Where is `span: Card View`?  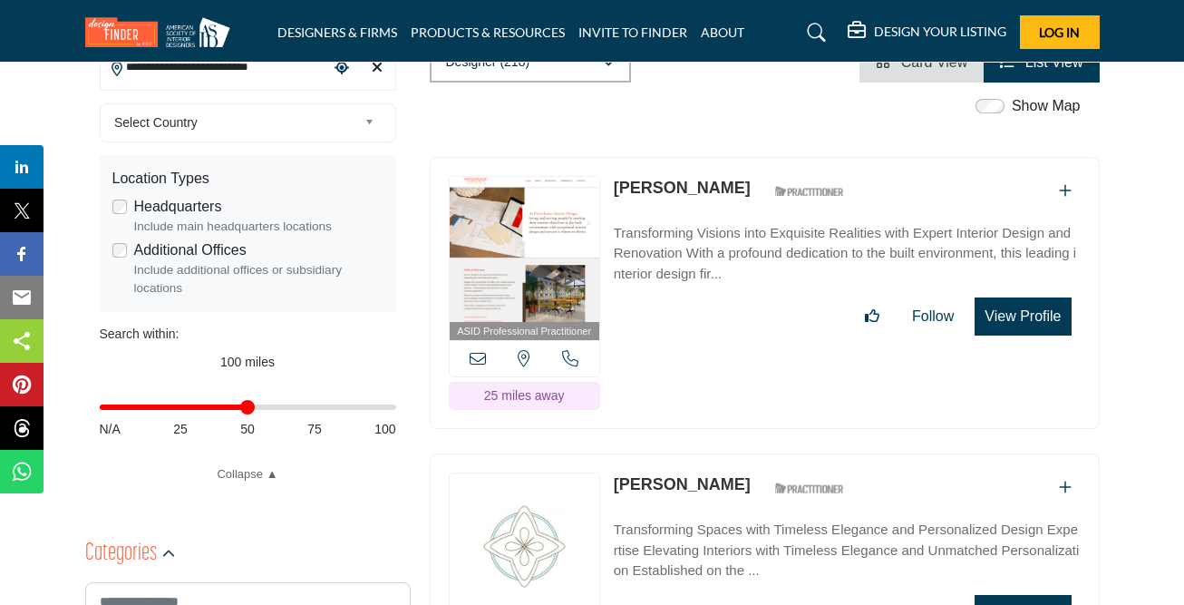 span: Card View is located at coordinates (934, 62).